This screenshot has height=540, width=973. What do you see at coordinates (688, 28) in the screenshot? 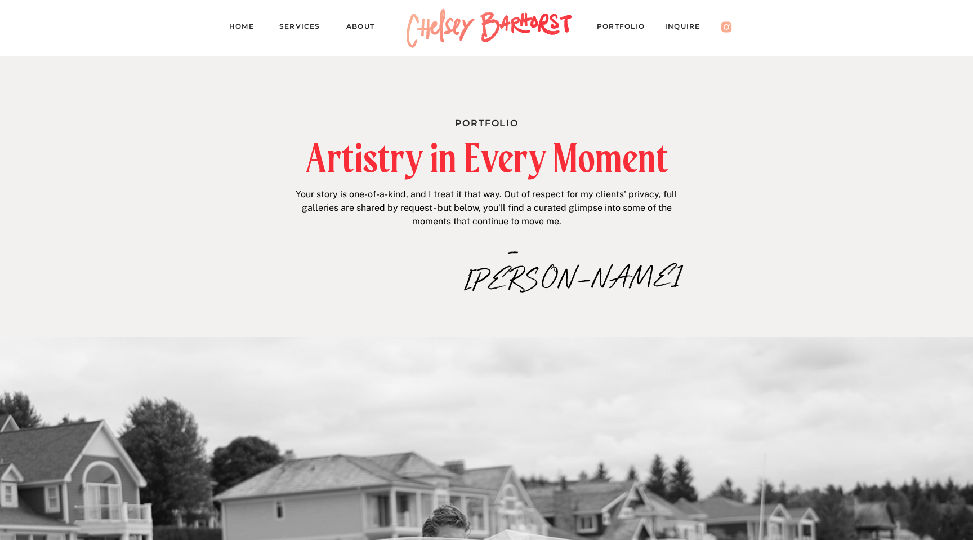
I see `a: Inquire` at bounding box center [688, 28].